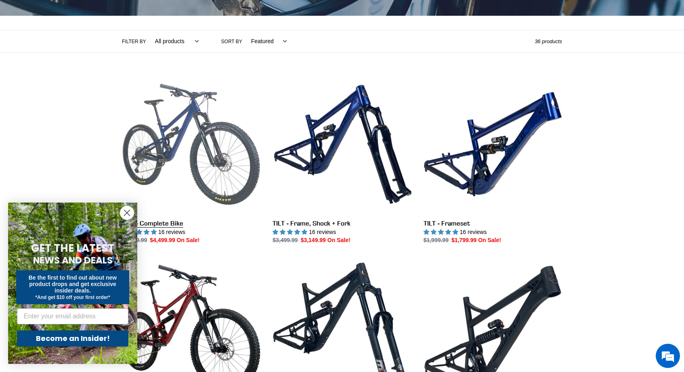 The height and width of the screenshot is (372, 684). Describe the element at coordinates (548, 41) in the screenshot. I see `span: 36 products` at that location.